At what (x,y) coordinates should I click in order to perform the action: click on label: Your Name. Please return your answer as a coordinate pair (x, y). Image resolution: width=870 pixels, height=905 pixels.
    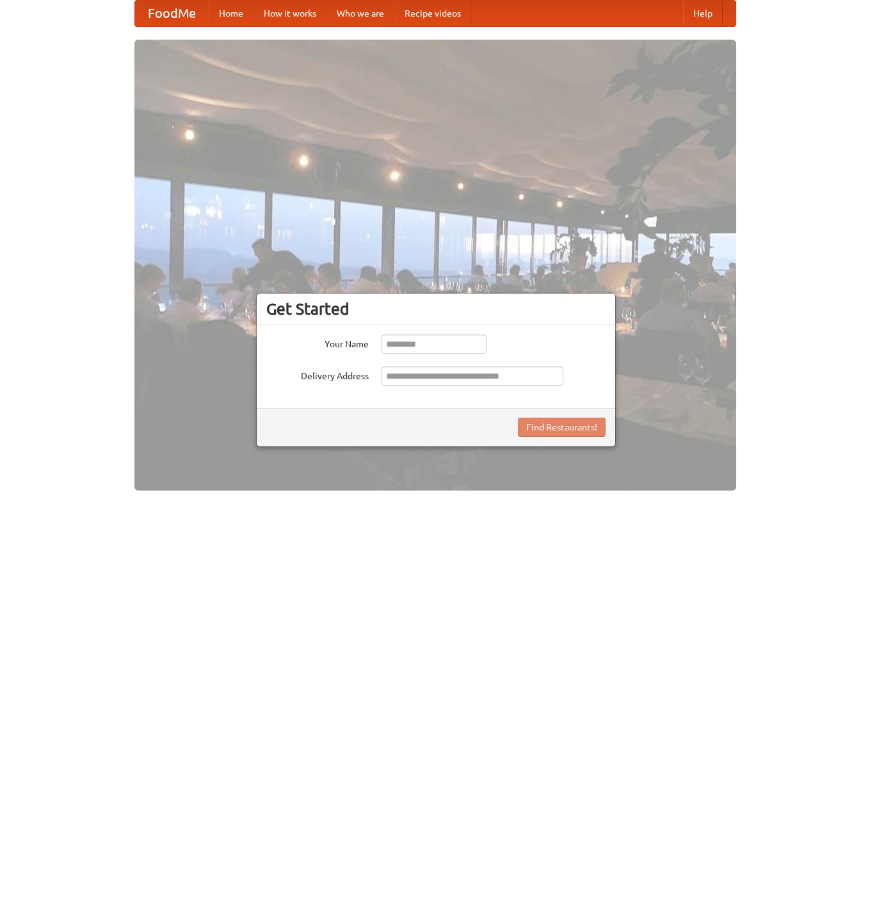
    Looking at the image, I should click on (317, 342).